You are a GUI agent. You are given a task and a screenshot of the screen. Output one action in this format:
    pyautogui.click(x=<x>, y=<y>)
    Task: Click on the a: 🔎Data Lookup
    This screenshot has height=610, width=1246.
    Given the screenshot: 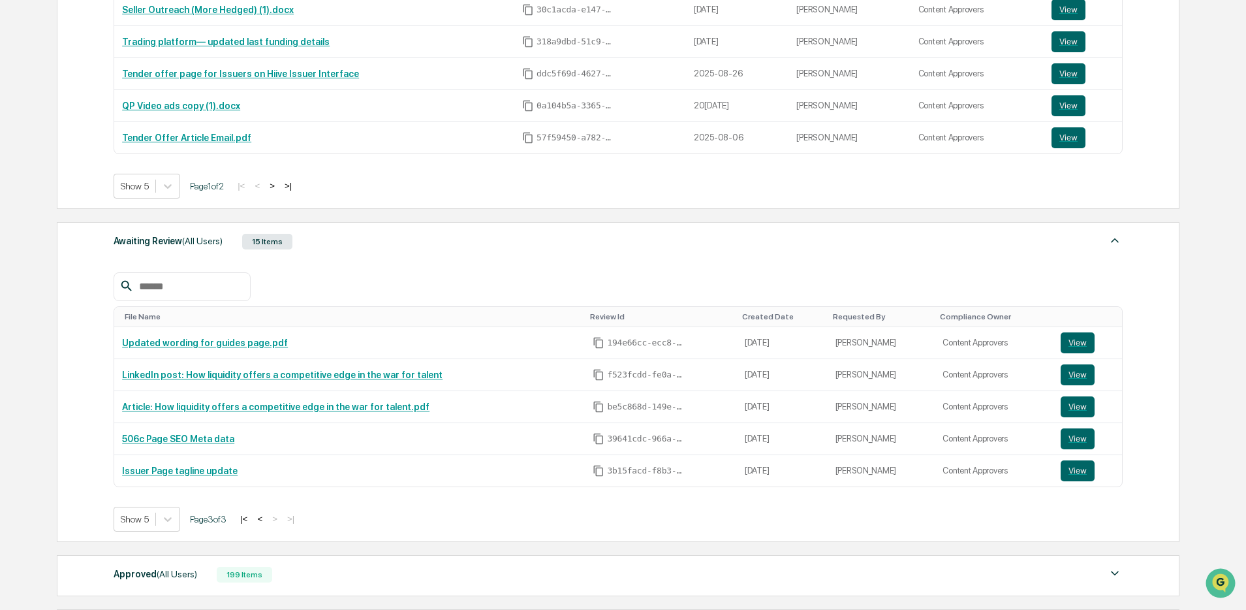 What is the action you would take?
    pyautogui.click(x=48, y=196)
    